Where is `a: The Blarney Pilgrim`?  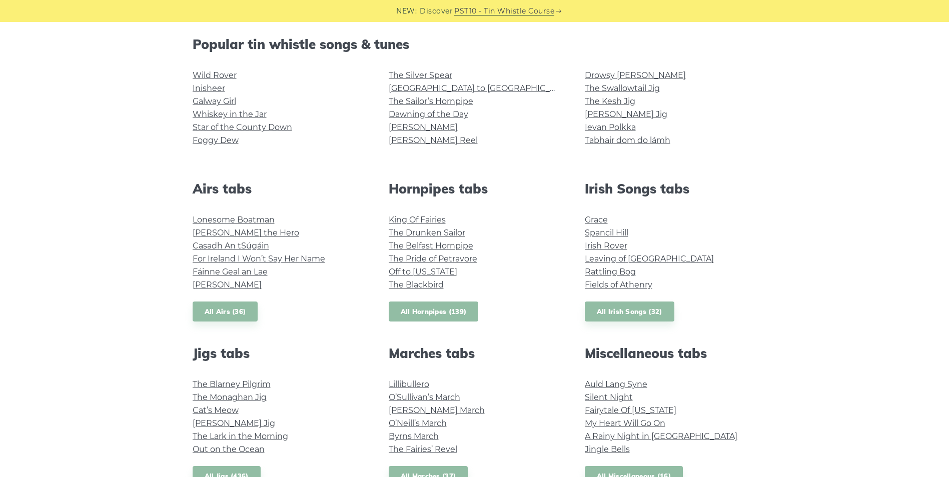
a: The Blarney Pilgrim is located at coordinates (232, 384).